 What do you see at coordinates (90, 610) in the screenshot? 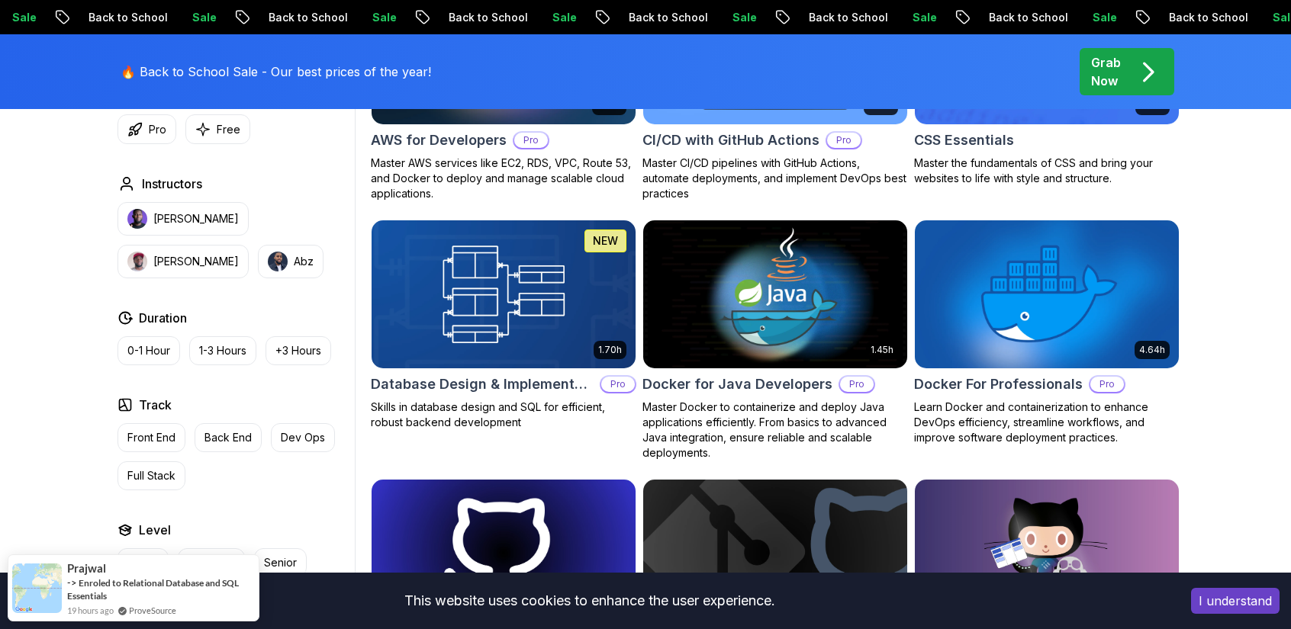
I see `span: 19 hours ago` at bounding box center [90, 610].